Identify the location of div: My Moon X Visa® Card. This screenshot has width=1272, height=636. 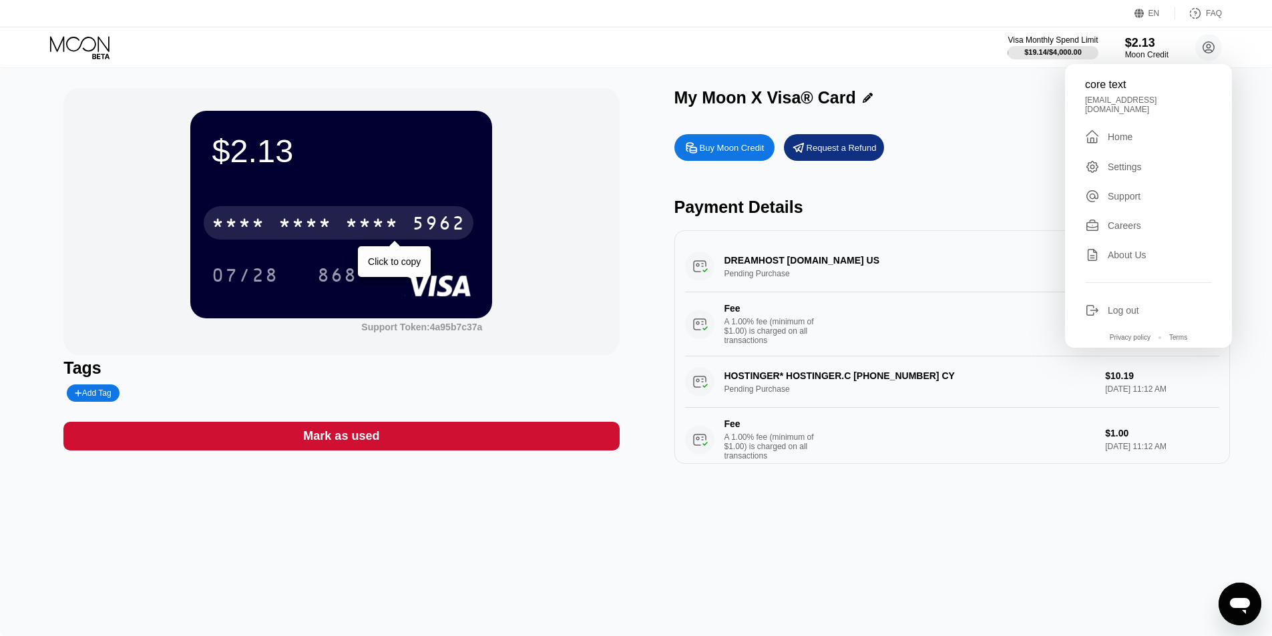
(765, 97).